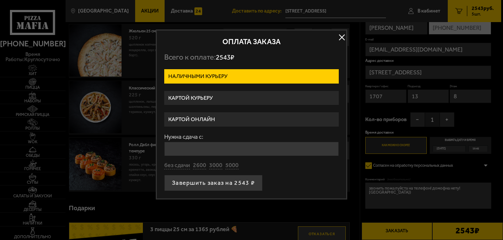 The width and height of the screenshot is (503, 240). I want to click on button: 3000, so click(216, 166).